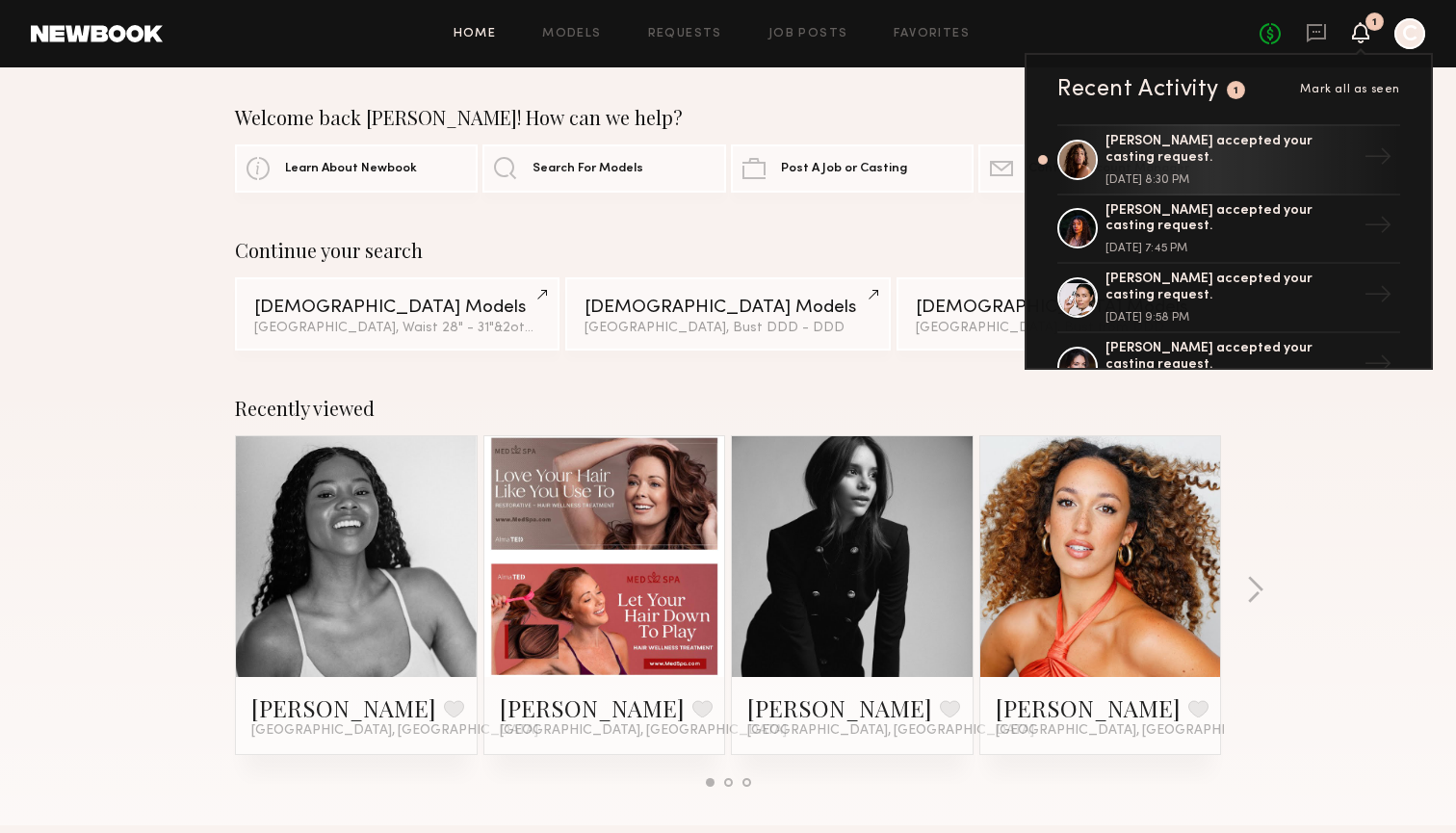 This screenshot has width=1456, height=833. What do you see at coordinates (540, 328) in the screenshot?
I see `span: & 2 other filter s` at bounding box center [540, 328].